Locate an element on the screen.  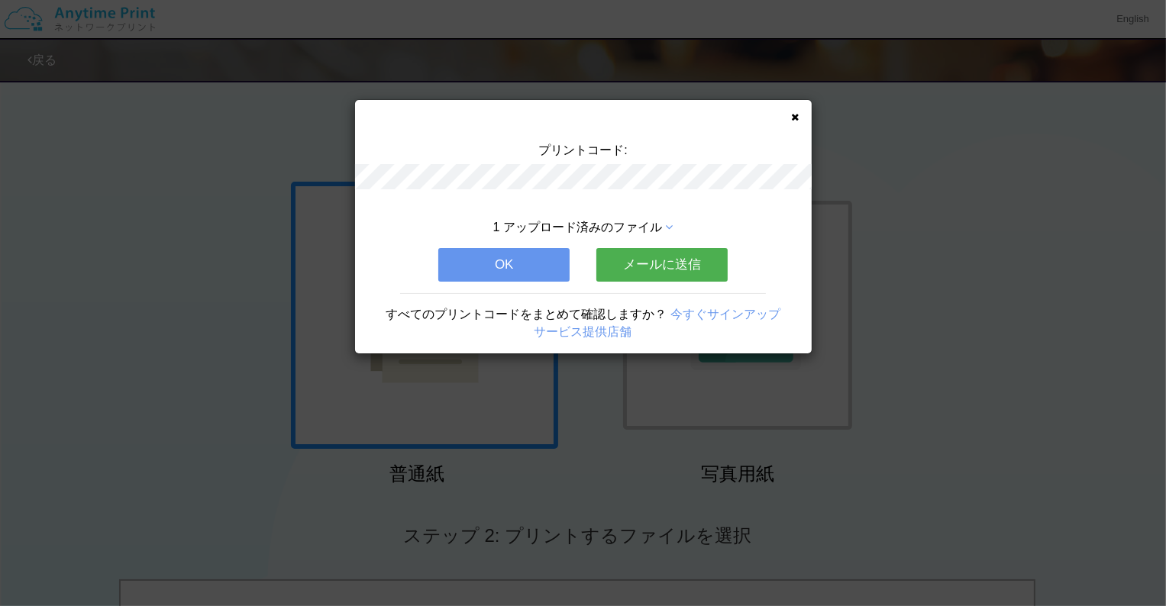
button: メールに送信 is located at coordinates (662, 265).